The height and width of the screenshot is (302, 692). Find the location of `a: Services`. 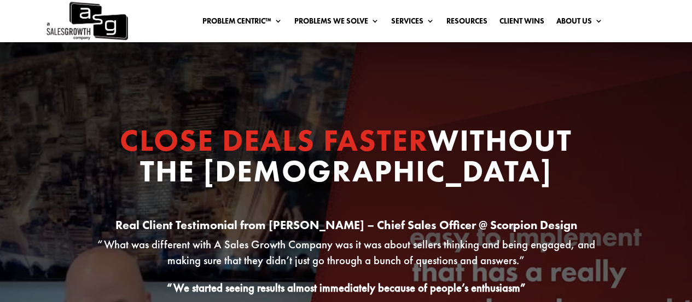

a: Services is located at coordinates (413, 23).